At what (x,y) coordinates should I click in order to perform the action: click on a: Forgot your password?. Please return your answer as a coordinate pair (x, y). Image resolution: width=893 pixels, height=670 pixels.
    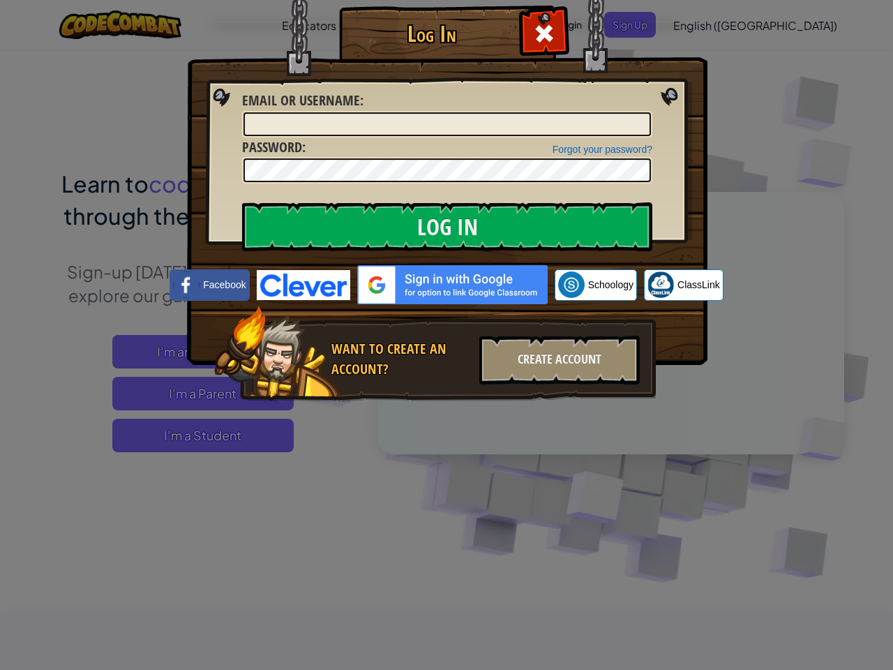
    Looking at the image, I should click on (602, 149).